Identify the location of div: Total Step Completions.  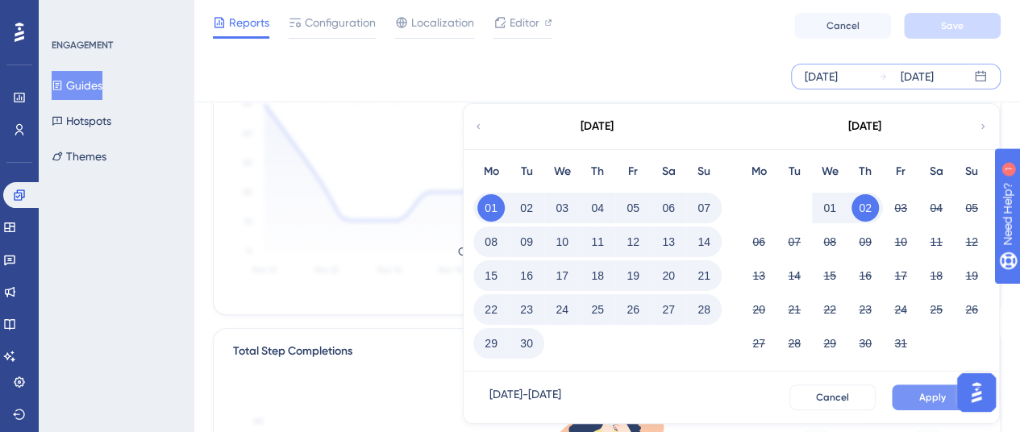
(293, 352).